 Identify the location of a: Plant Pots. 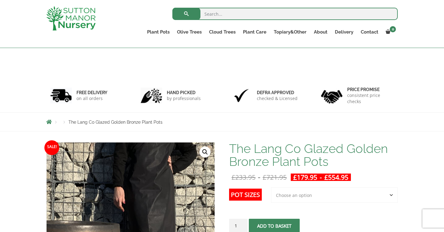
(158, 32).